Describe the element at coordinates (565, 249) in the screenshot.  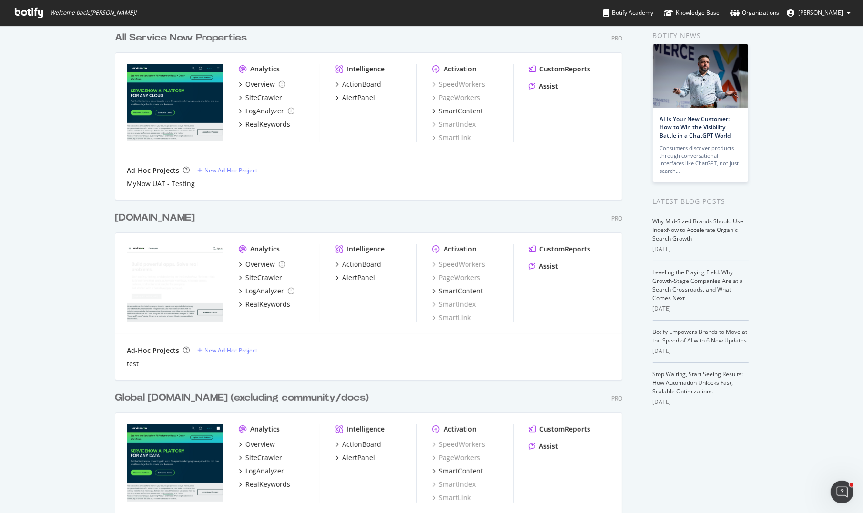
I see `div: CustomReports` at that location.